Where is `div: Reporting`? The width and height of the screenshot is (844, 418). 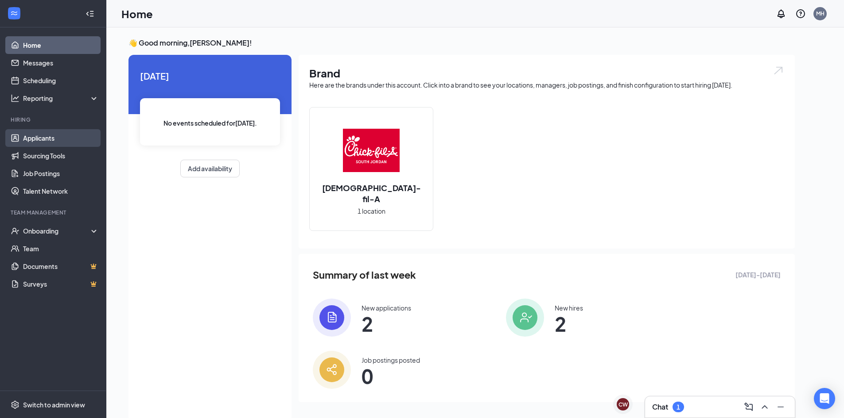 div: Reporting is located at coordinates (61, 98).